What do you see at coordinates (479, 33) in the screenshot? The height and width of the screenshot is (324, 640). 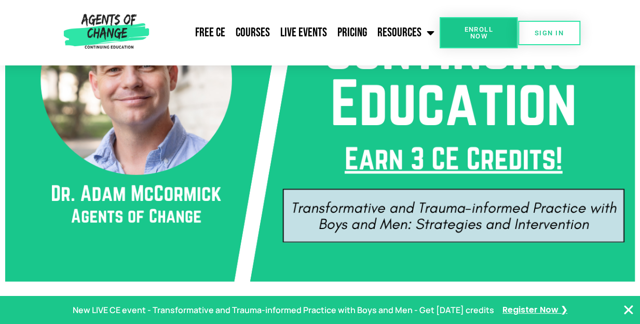 I see `span: Enroll Now` at bounding box center [479, 33].